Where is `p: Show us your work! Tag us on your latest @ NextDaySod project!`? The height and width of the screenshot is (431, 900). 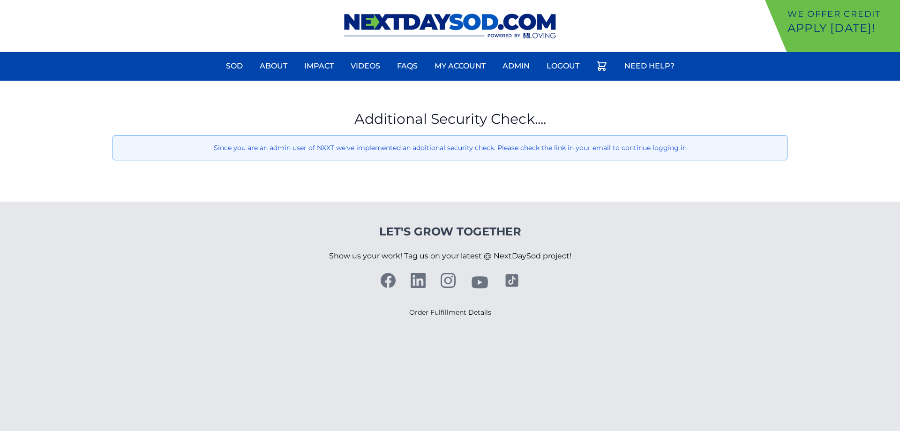 p: Show us your work! Tag us on your latest @ NextDaySod project! is located at coordinates (450, 256).